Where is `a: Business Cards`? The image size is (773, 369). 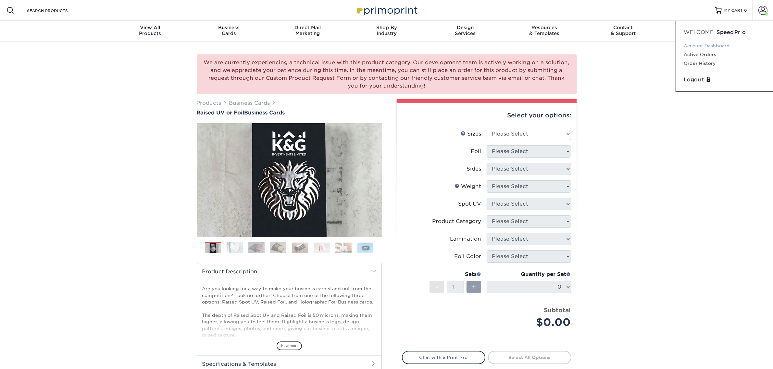 a: Business Cards is located at coordinates (250, 103).